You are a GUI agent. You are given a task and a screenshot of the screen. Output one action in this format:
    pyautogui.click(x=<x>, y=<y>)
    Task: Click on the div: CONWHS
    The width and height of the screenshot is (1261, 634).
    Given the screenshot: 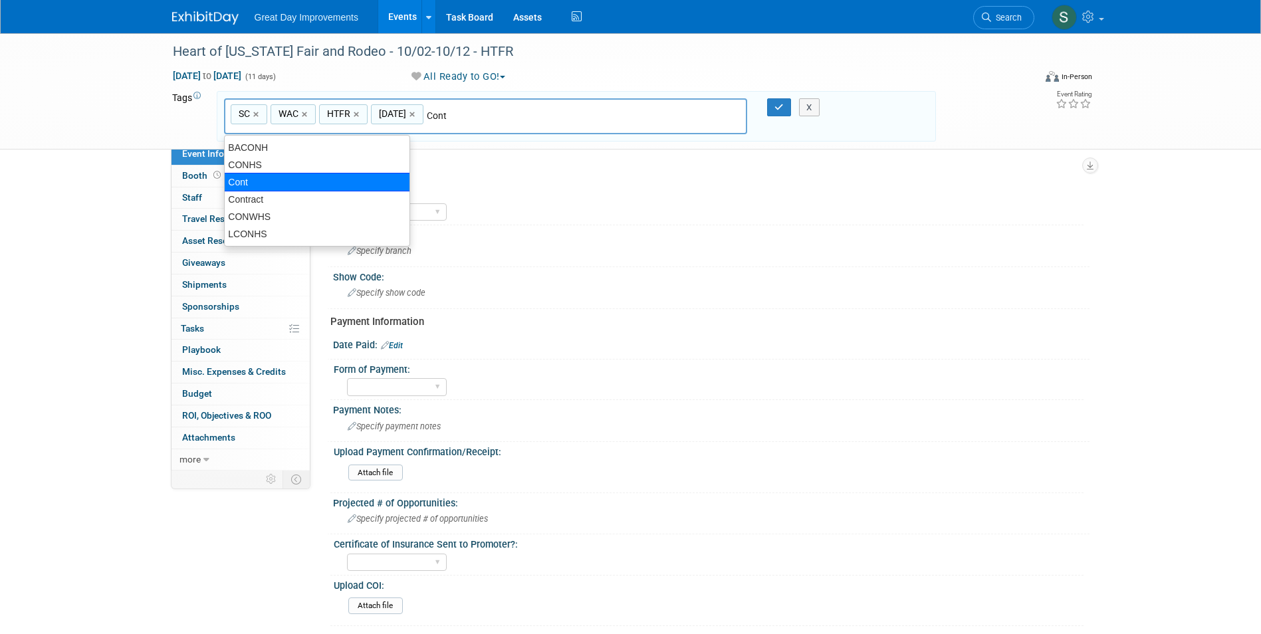 What is the action you would take?
    pyautogui.click(x=317, y=217)
    